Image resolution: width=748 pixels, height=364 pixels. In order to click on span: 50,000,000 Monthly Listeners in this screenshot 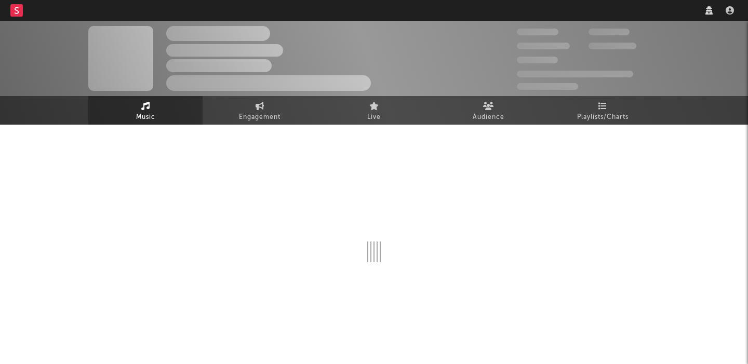, I will do `click(575, 74)`.